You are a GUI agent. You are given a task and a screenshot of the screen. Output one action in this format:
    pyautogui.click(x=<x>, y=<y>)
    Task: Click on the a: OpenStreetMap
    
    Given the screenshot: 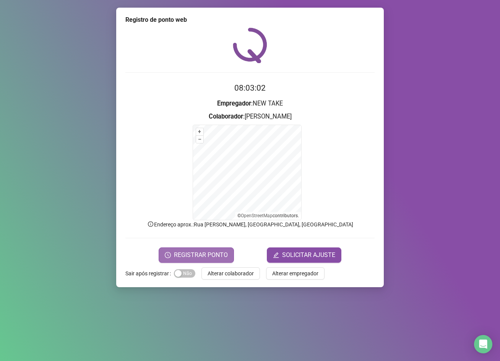 What is the action you would take?
    pyautogui.click(x=256, y=215)
    